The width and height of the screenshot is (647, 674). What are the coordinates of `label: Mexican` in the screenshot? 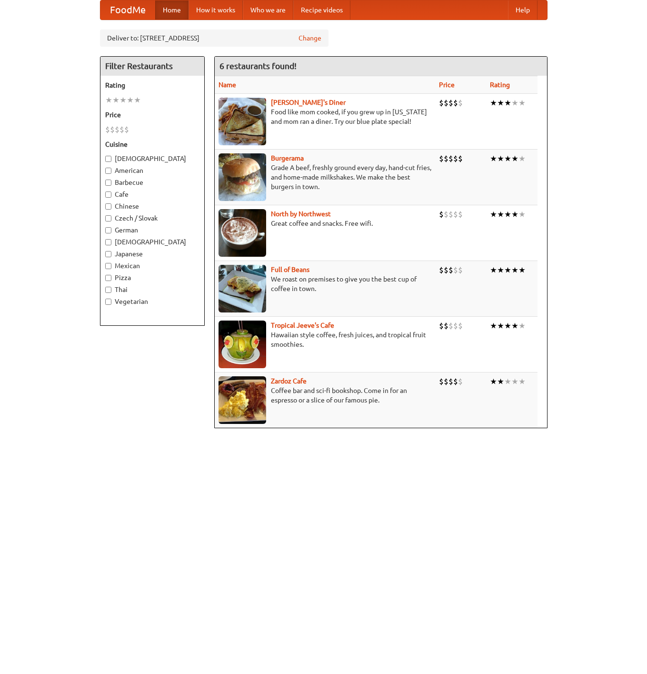 It's located at (152, 266).